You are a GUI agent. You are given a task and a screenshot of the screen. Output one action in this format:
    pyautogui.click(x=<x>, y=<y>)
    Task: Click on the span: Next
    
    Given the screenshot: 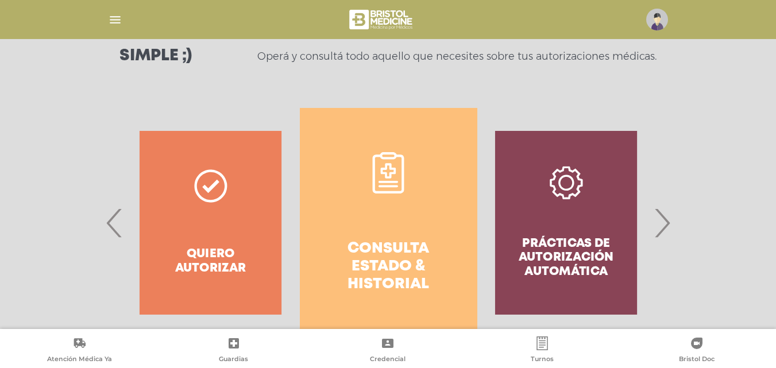 What is the action you would take?
    pyautogui.click(x=662, y=223)
    